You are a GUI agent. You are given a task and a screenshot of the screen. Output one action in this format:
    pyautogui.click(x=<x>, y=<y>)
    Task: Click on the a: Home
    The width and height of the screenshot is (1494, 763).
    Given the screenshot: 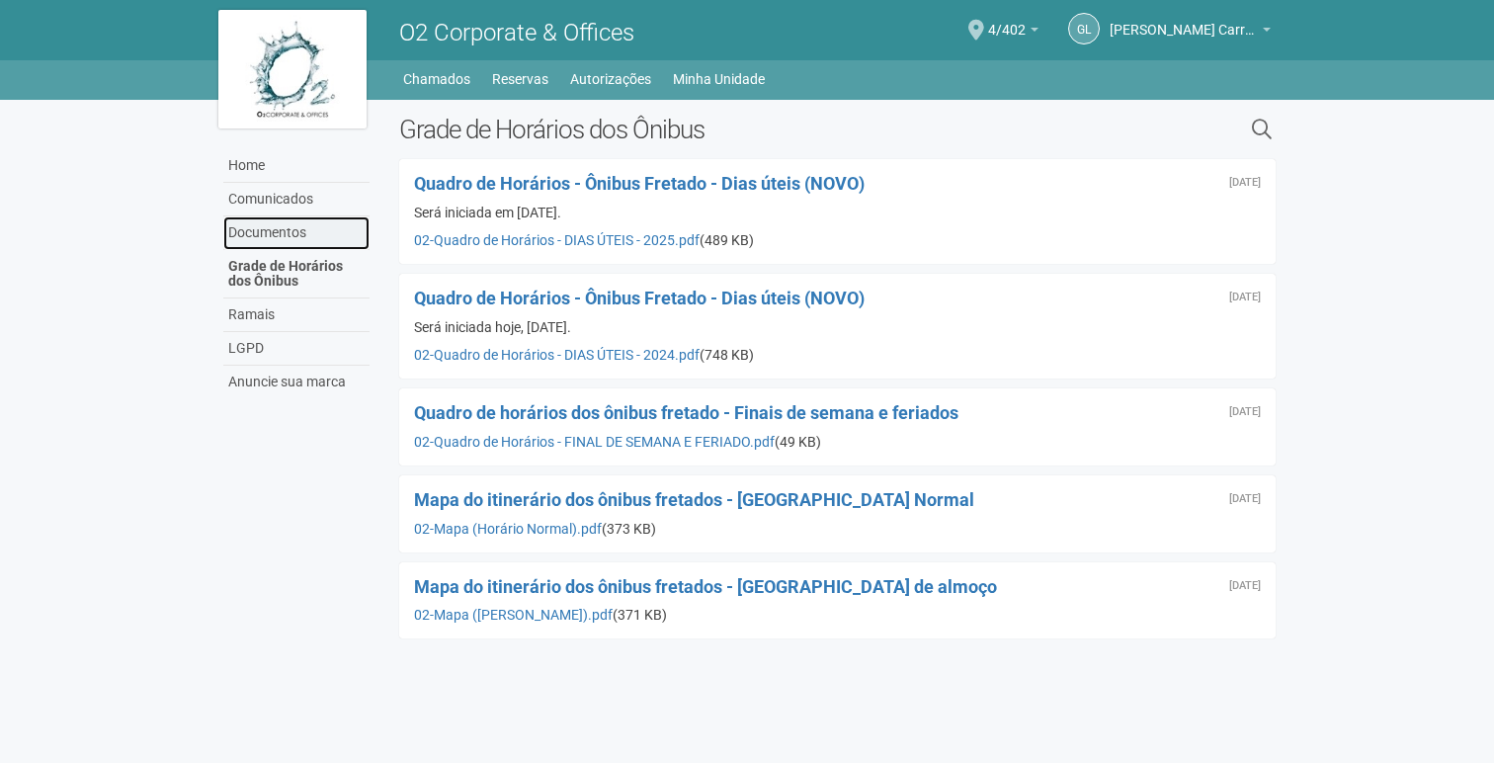 What is the action you would take?
    pyautogui.click(x=297, y=166)
    